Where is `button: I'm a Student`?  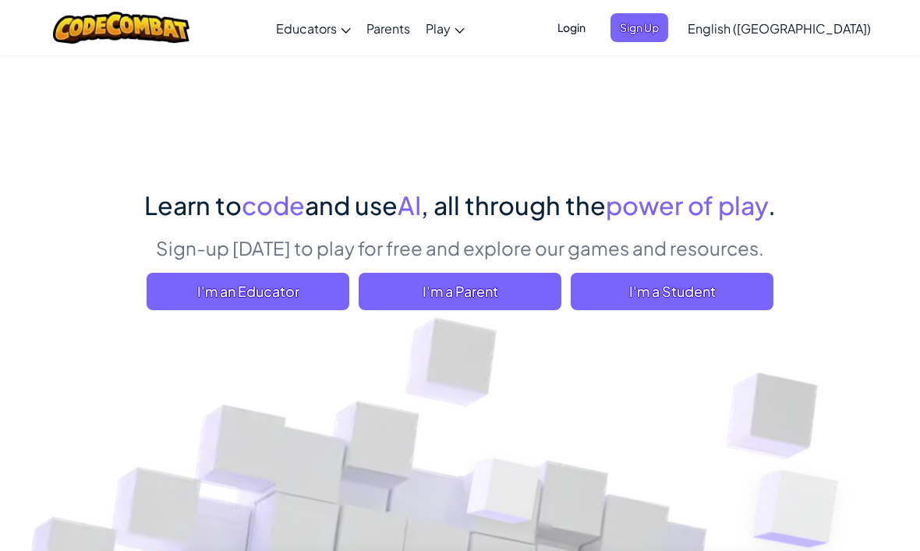
button: I'm a Student is located at coordinates (672, 292).